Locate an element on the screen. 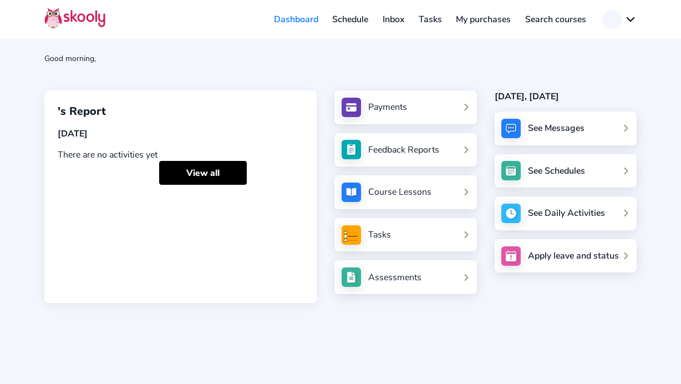  a: Dashboard is located at coordinates (296, 19).